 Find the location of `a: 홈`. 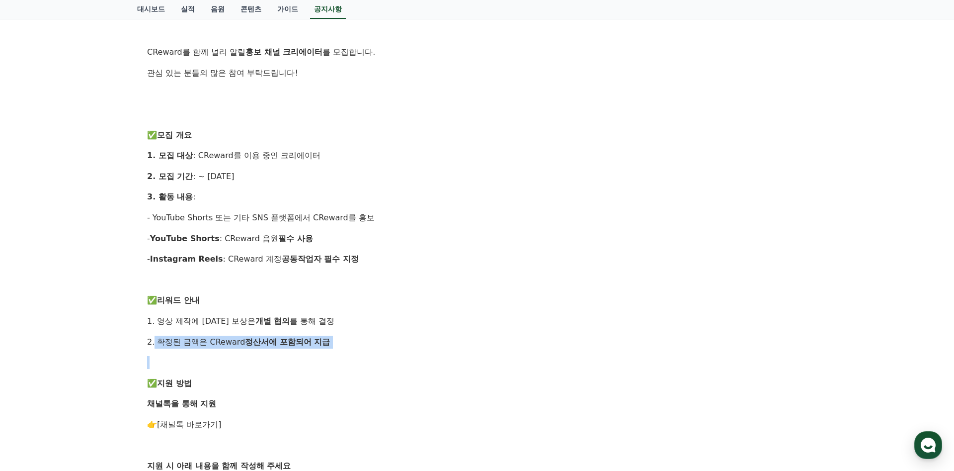

a: 홈 is located at coordinates (34, 328).